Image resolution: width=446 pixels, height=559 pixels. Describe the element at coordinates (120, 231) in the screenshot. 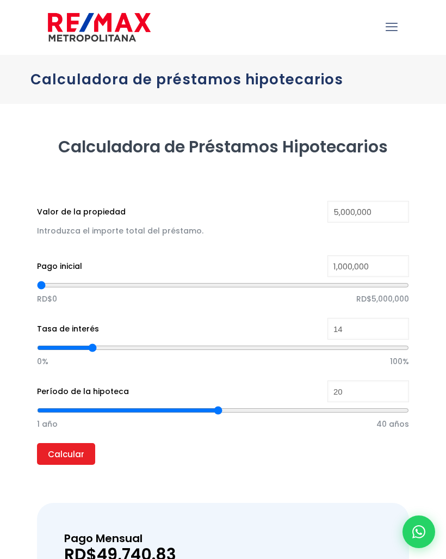

I see `span: Introduzca el importe total del préstamo.` at that location.